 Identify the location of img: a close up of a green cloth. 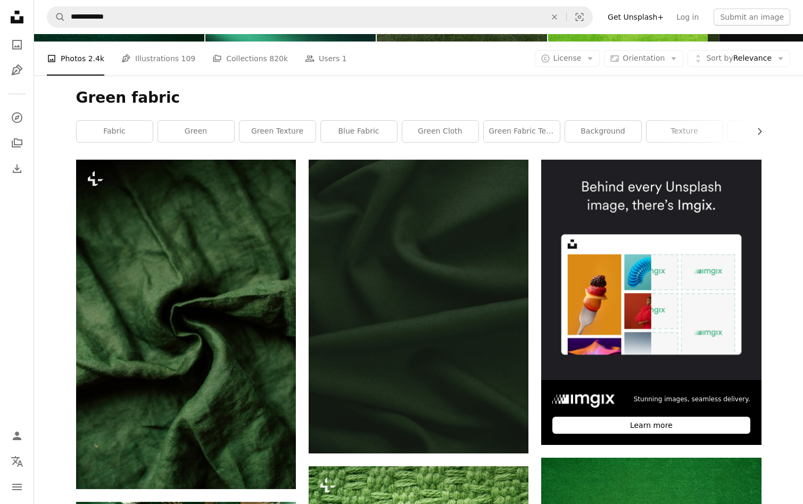
(186, 324).